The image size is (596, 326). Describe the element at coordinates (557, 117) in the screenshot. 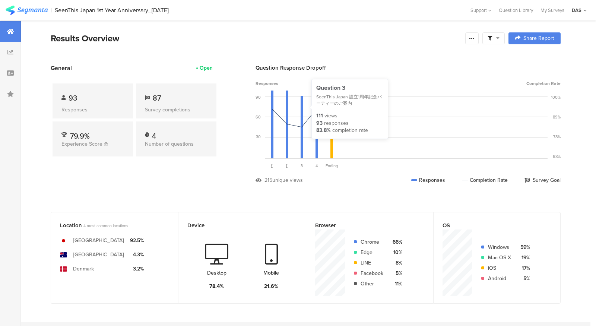

I see `div: 89%` at that location.